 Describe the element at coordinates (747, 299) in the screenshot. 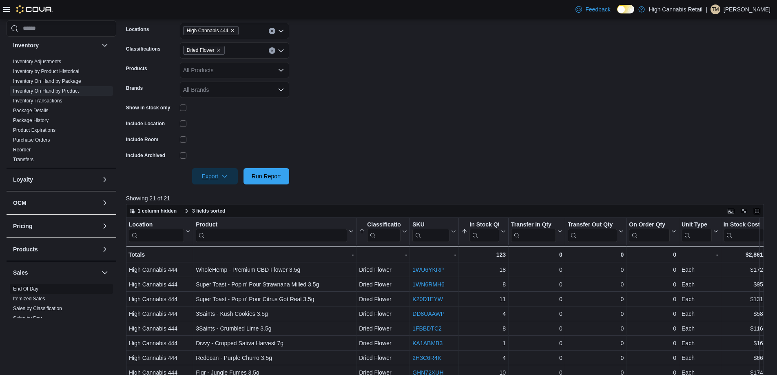

I see `div: $131.12` at that location.